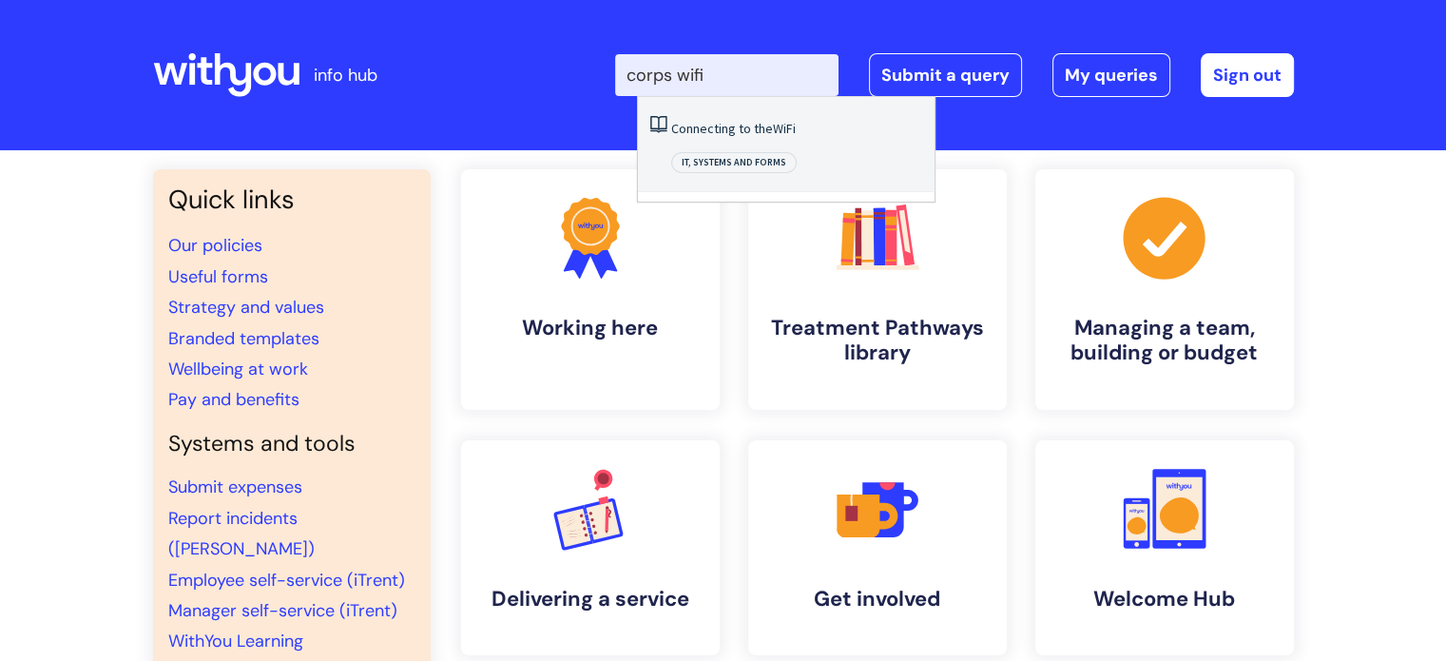  I want to click on span: IT, systems and forms, so click(734, 163).